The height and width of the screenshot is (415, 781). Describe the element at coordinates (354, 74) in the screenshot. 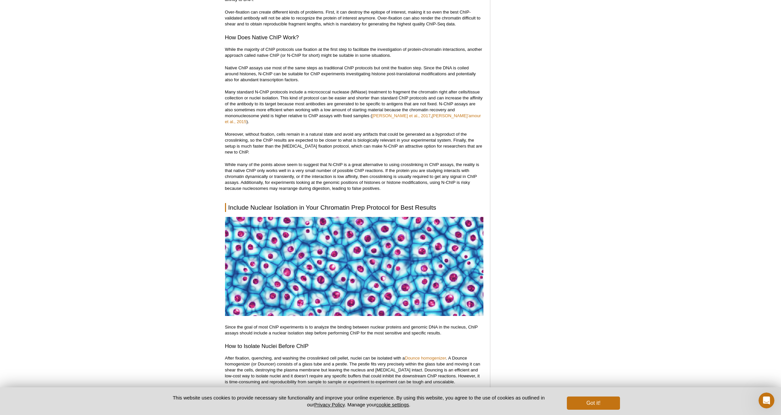

I see `p: Native ChIP assays use most of the same steps as traditional ChIP protocols but omit the fixation...` at that location.